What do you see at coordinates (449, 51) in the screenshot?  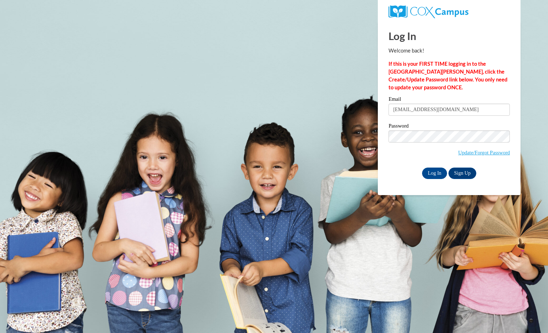 I see `p: Welcome back!` at bounding box center [449, 51].